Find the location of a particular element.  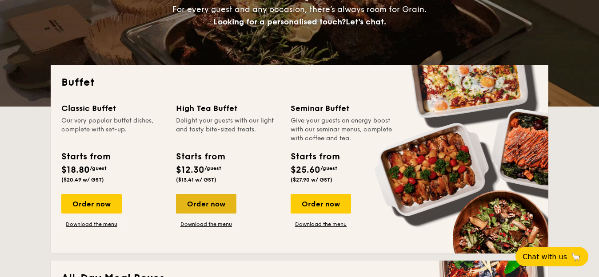

div: Give your guests an energy boost with our seminar menus, complete with coffee and tea. is located at coordinates (343, 130).